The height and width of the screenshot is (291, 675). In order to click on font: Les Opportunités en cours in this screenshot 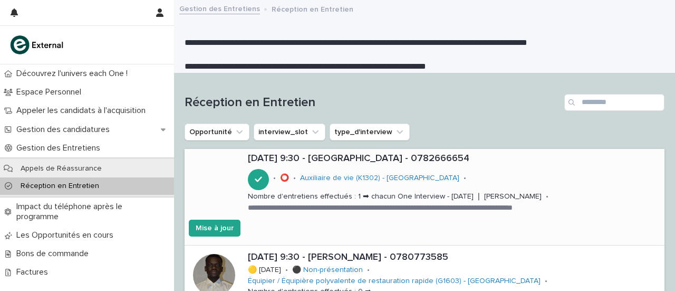, I will do `click(65, 235)`.